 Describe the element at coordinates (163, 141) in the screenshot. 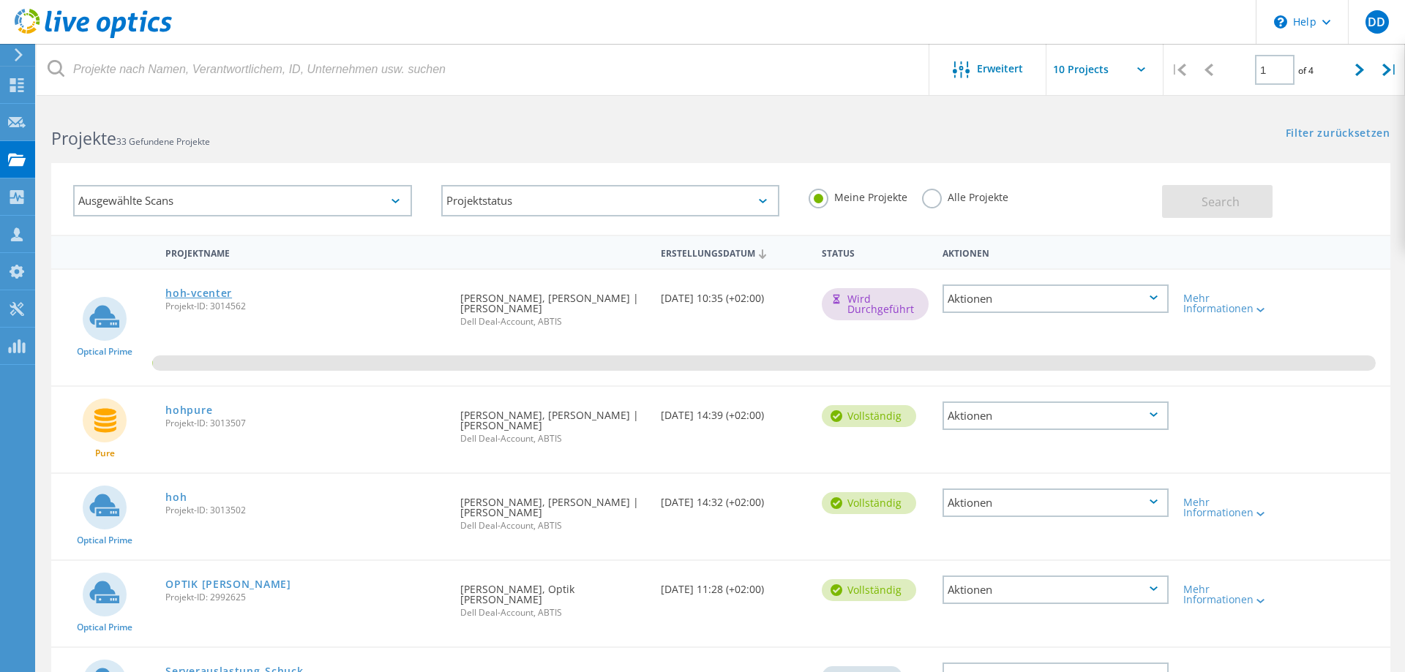

I see `span: 33 Gefundene Projekte` at that location.